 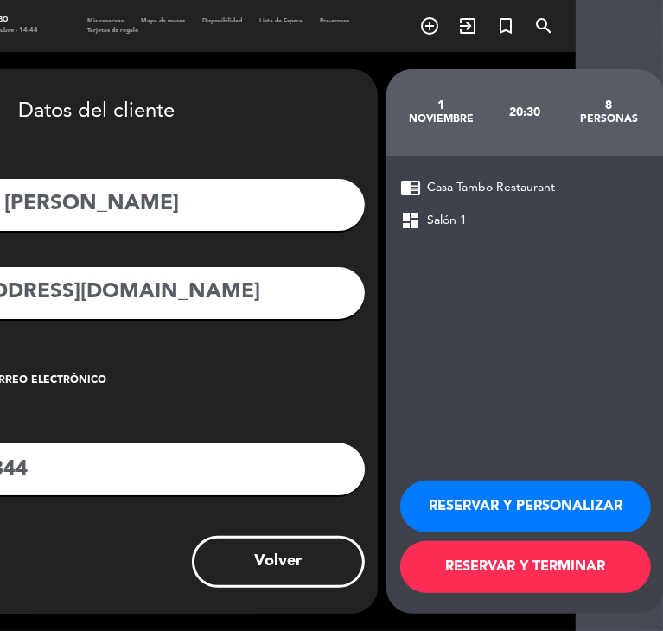 What do you see at coordinates (113, 30) in the screenshot?
I see `span: Tarjetas de regalo` at bounding box center [113, 30].